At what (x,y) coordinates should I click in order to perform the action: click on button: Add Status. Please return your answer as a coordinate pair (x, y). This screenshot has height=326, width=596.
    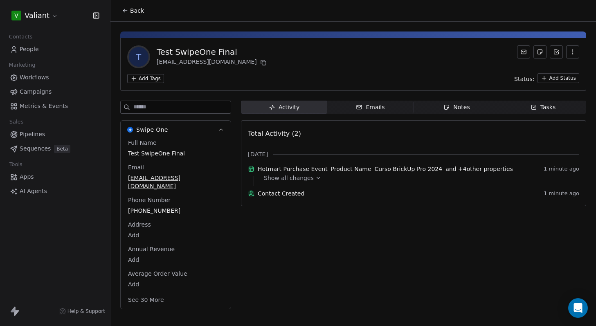
    Looking at the image, I should click on (559, 78).